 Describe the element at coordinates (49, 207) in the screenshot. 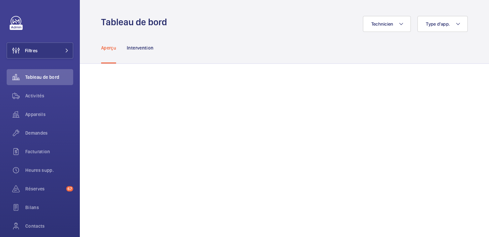

I see `span: Bilans` at that location.